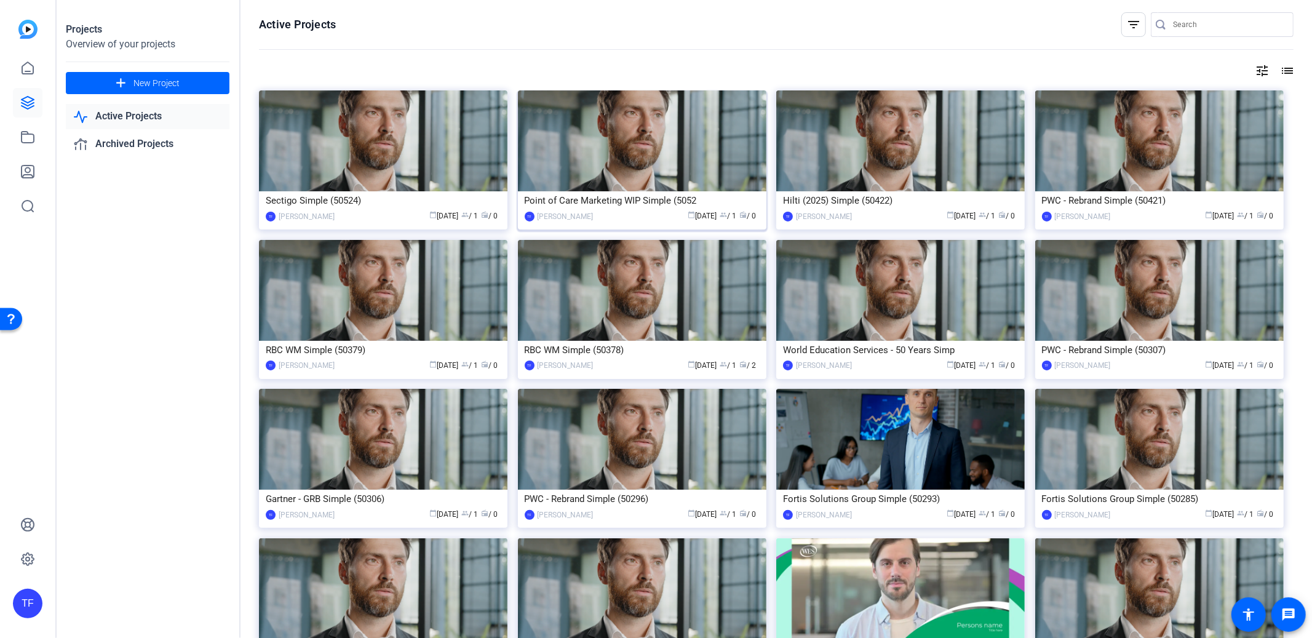 This screenshot has height=638, width=1312. I want to click on div: PWC - Rebrand Simple (50307), so click(1160, 350).